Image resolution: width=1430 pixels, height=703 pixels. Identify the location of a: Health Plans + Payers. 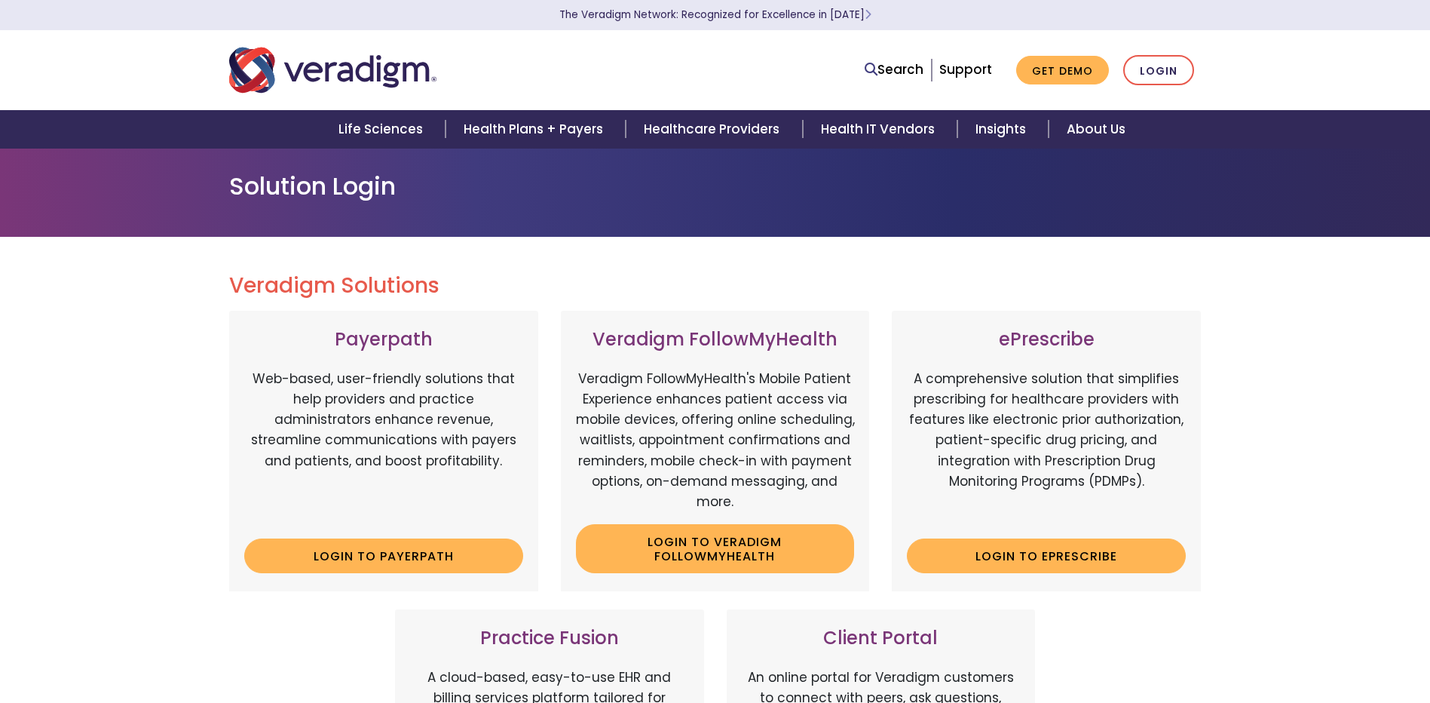
(535, 129).